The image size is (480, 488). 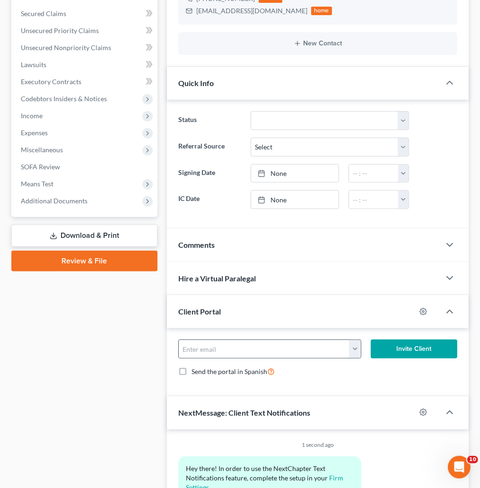 I want to click on label: Referral Source, so click(x=209, y=147).